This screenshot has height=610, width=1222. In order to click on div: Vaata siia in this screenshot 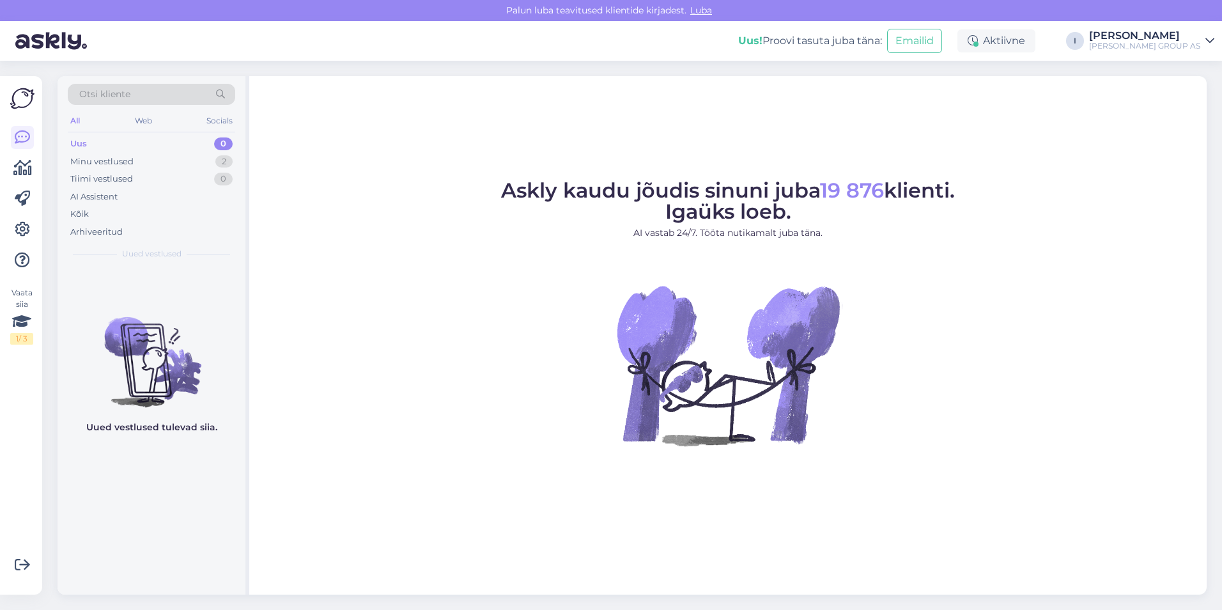, I will do `click(22, 316)`.